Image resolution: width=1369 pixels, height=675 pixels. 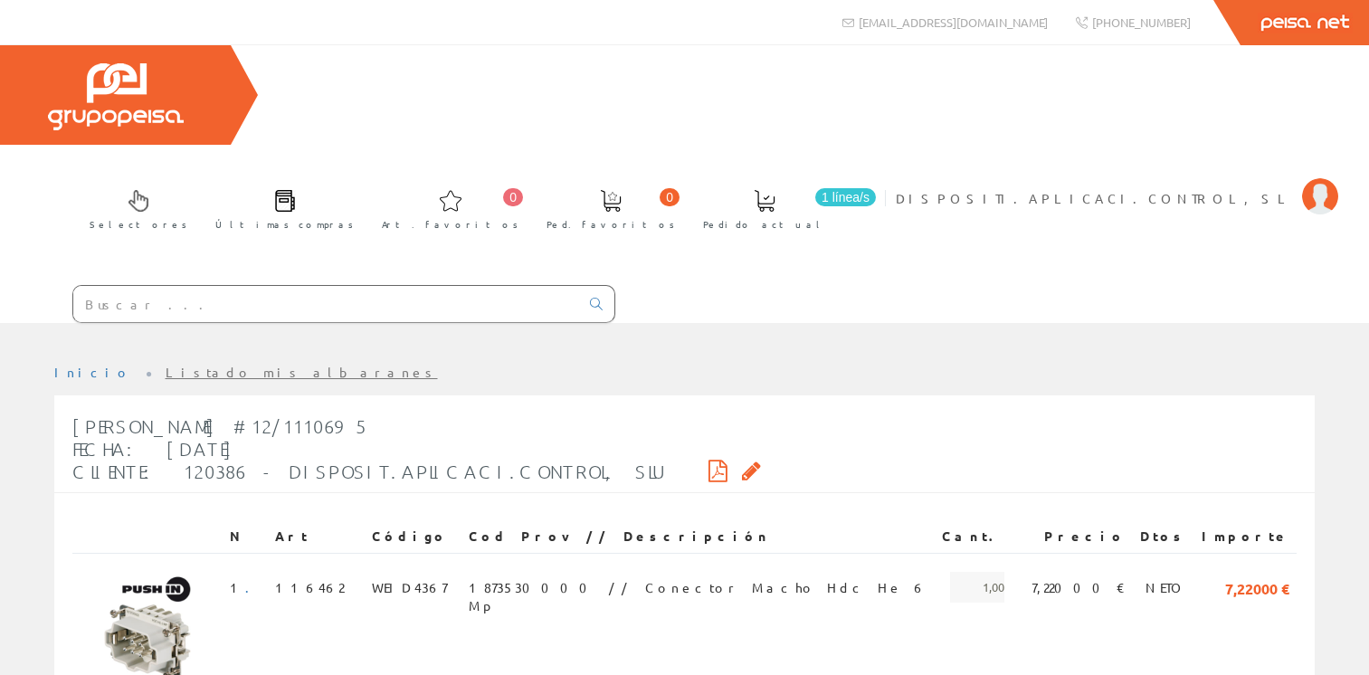 What do you see at coordinates (611, 224) in the screenshot?
I see `span: Ped. favoritos` at bounding box center [611, 224].